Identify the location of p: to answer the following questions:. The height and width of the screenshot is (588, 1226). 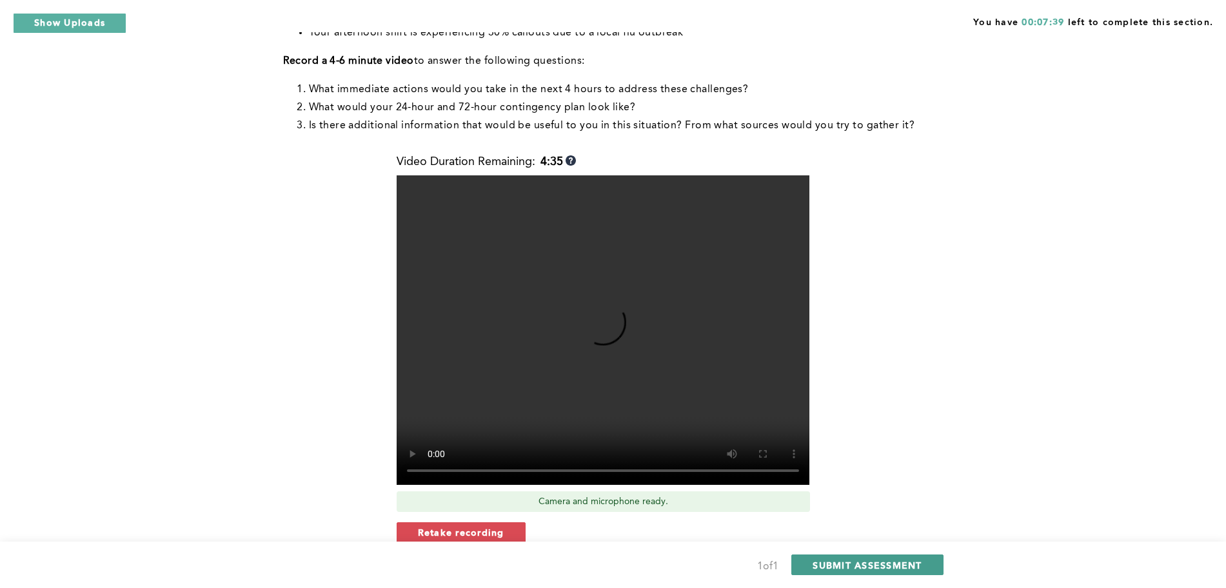
(611, 61).